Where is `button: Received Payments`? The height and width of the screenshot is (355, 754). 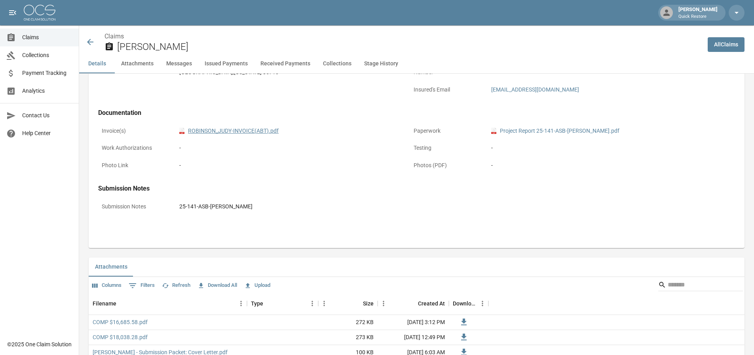
button: Received Payments is located at coordinates (286, 64).